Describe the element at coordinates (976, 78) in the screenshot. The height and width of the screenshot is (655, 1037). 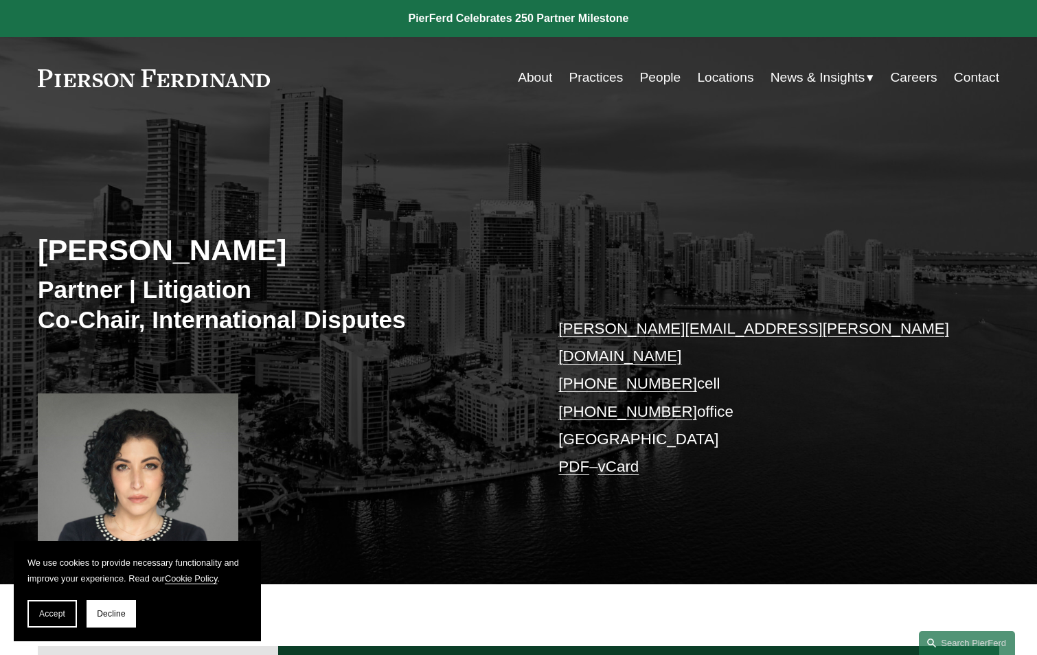
I see `a: Contact` at that location.